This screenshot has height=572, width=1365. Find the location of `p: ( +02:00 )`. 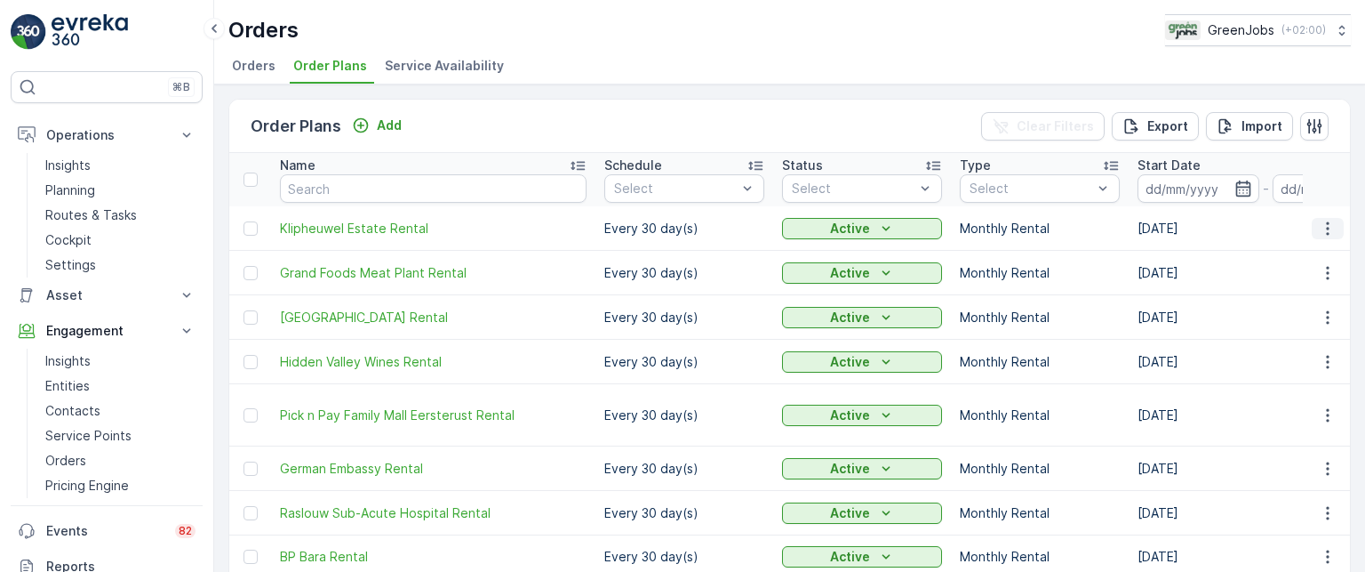

p: ( +02:00 ) is located at coordinates (1304, 30).